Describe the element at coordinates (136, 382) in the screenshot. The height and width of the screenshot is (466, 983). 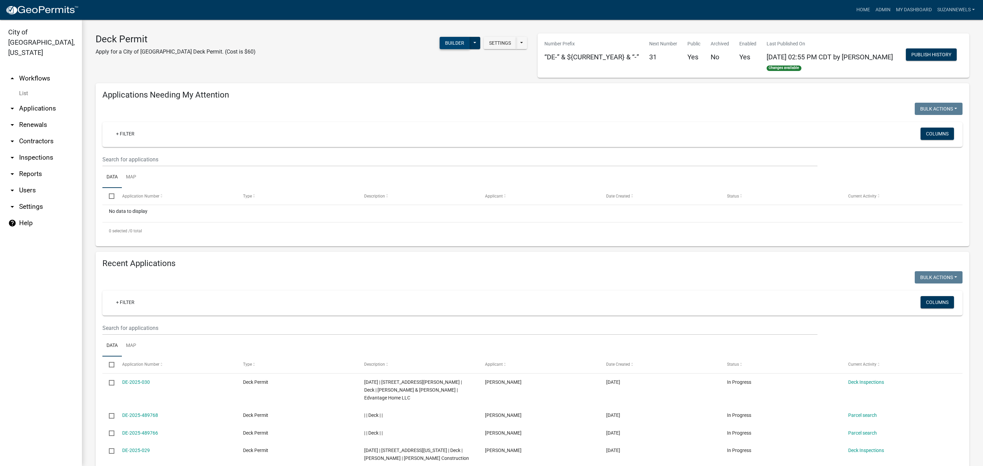
I see `a: DE-2025-030` at that location.